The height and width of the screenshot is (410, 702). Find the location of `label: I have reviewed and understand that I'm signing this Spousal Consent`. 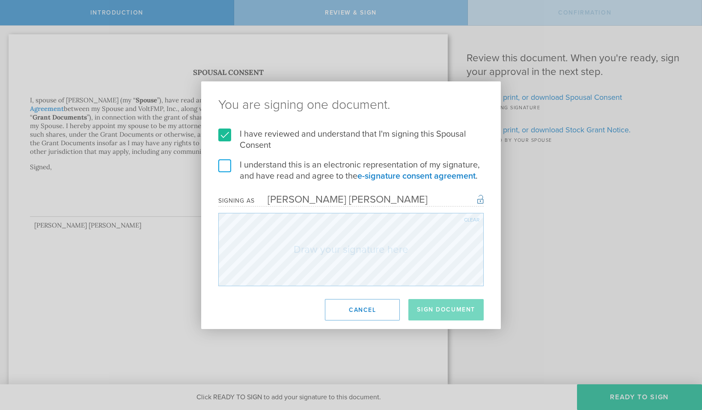

label: I have reviewed and understand that I'm signing this Spousal Consent is located at coordinates (351, 140).